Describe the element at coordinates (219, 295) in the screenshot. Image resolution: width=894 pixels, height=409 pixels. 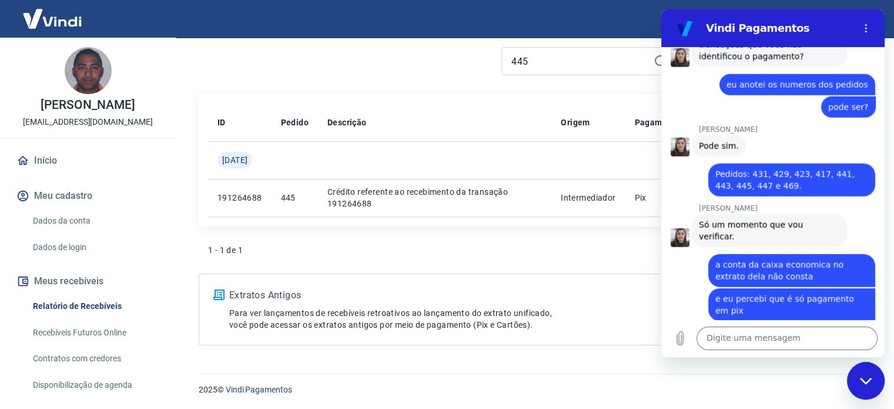
I see `img: ícone` at that location.